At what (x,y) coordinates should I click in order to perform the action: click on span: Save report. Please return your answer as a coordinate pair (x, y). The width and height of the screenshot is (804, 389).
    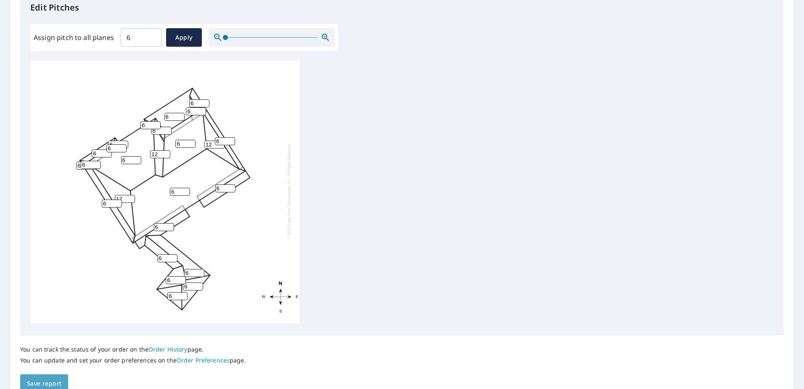
    Looking at the image, I should click on (44, 383).